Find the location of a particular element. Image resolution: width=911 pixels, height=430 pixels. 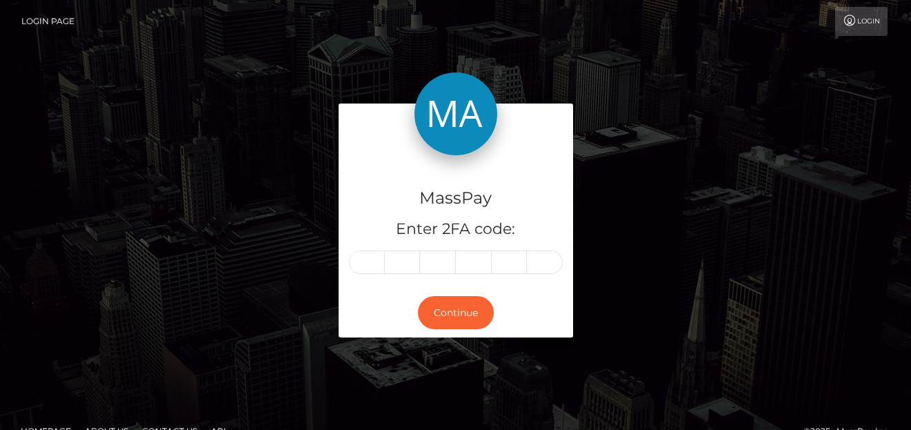

button: Continue is located at coordinates (456, 312).